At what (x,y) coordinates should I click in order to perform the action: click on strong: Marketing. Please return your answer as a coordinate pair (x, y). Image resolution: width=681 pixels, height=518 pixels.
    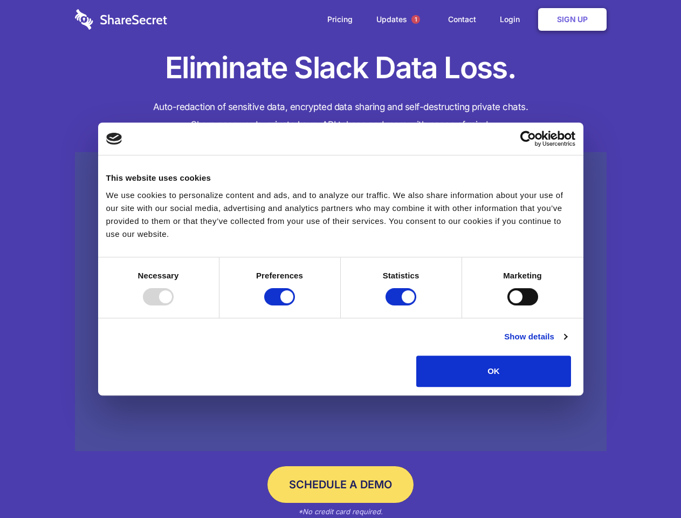
    Looking at the image, I should click on (523, 275).